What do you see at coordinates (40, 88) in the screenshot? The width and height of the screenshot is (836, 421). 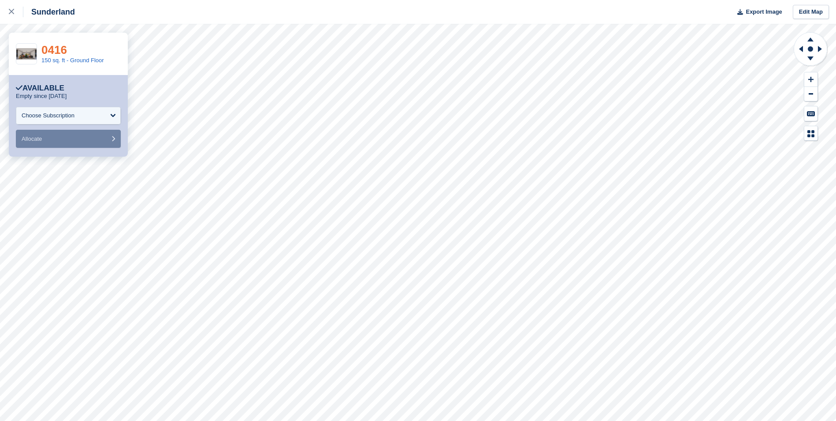 I see `div: Available` at bounding box center [40, 88].